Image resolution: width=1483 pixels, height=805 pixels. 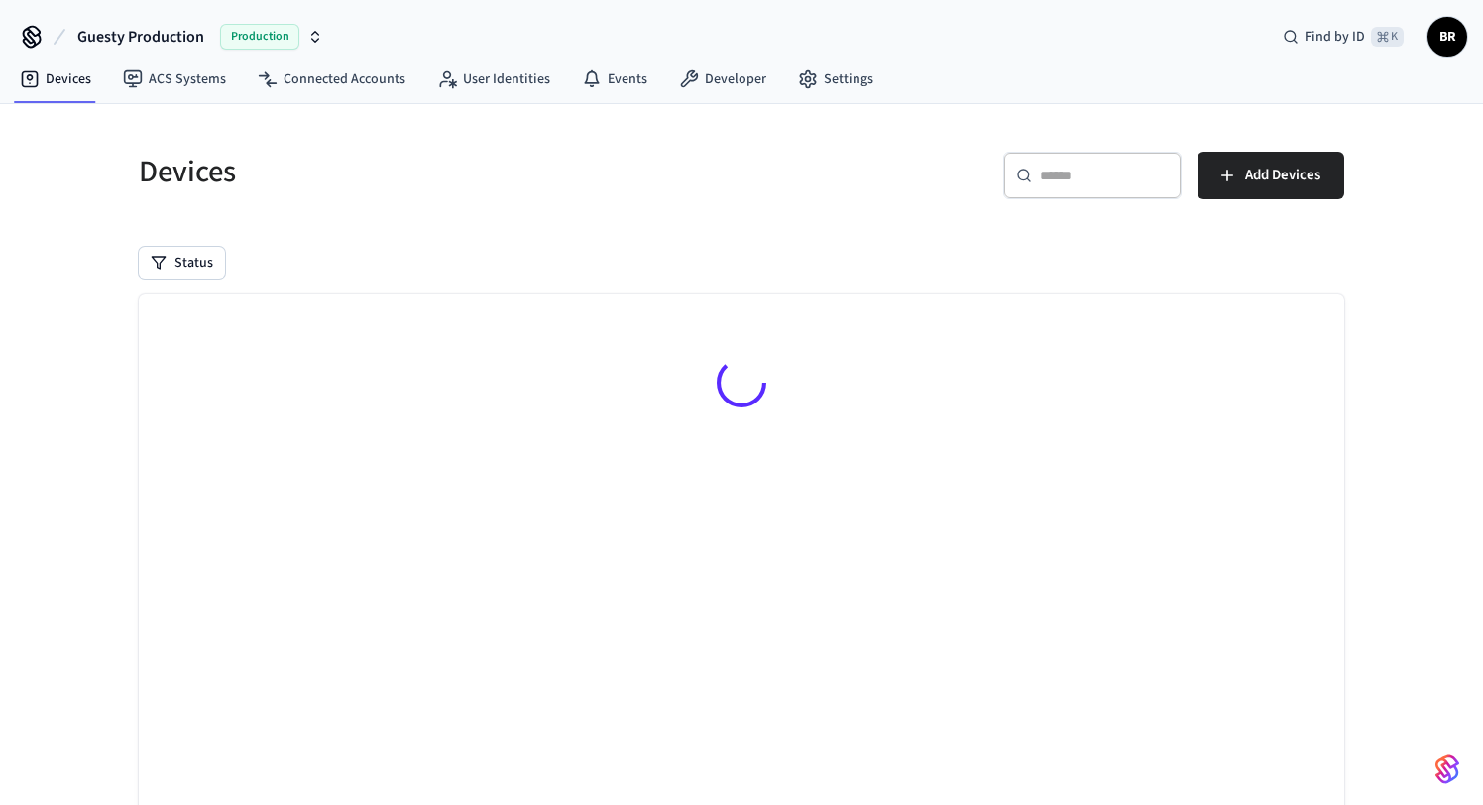 I want to click on a: ACS Systems, so click(x=174, y=79).